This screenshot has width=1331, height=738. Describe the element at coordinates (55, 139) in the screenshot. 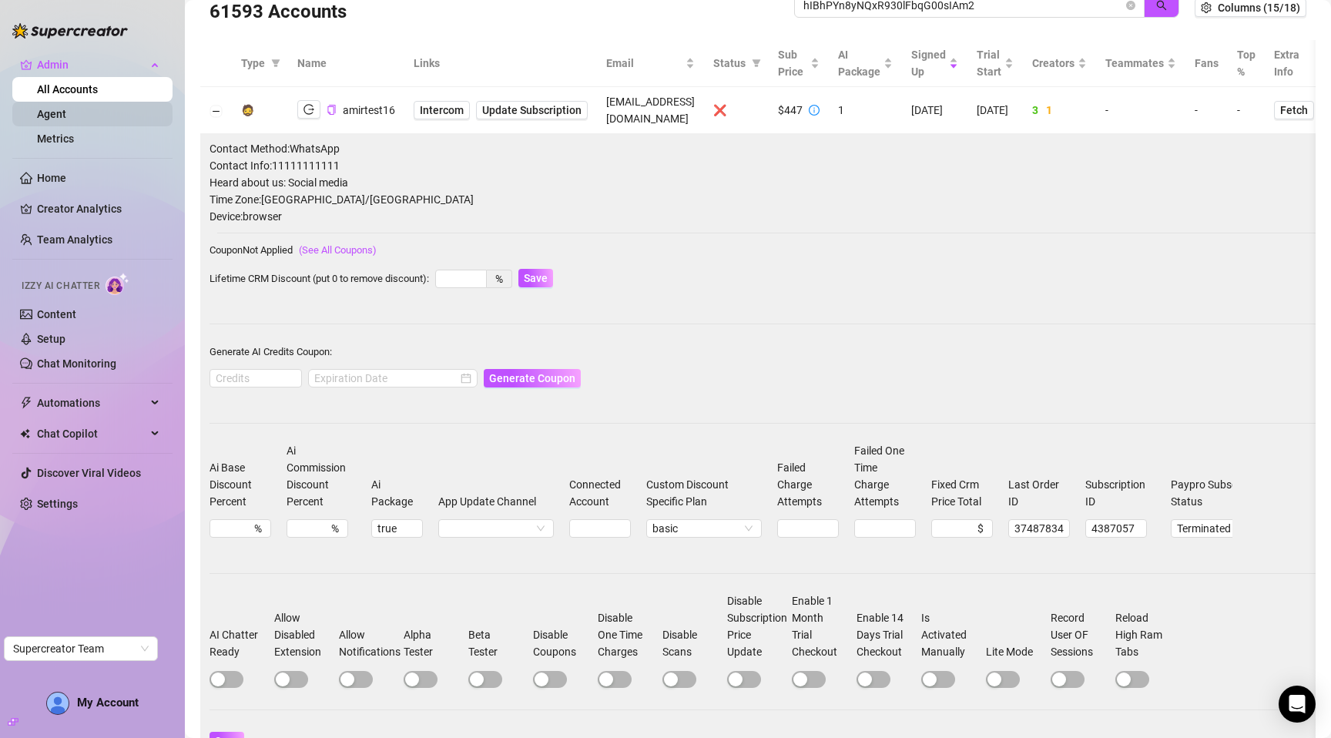

I see `a: Metrics` at that location.